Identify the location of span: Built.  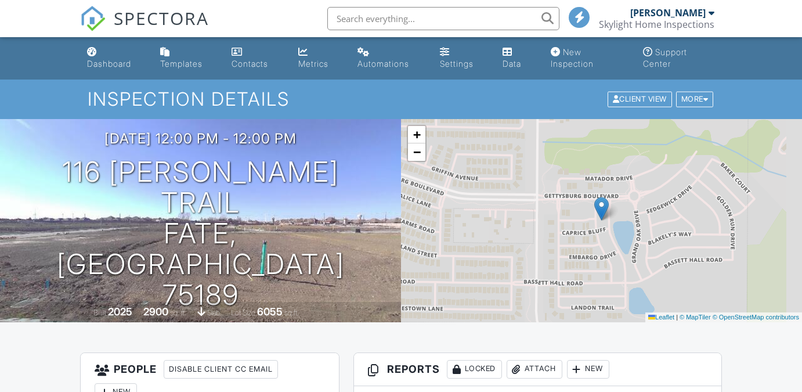
(100, 312).